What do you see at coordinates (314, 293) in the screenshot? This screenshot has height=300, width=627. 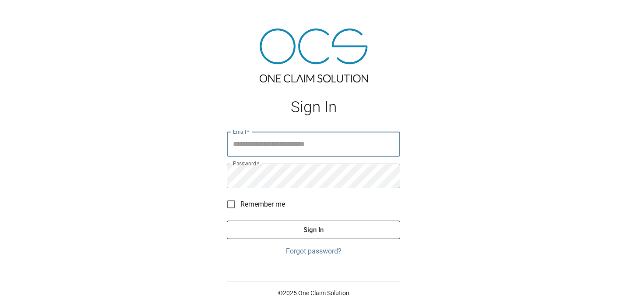 I see `p: © 2025 One Claim Solution` at bounding box center [314, 293].